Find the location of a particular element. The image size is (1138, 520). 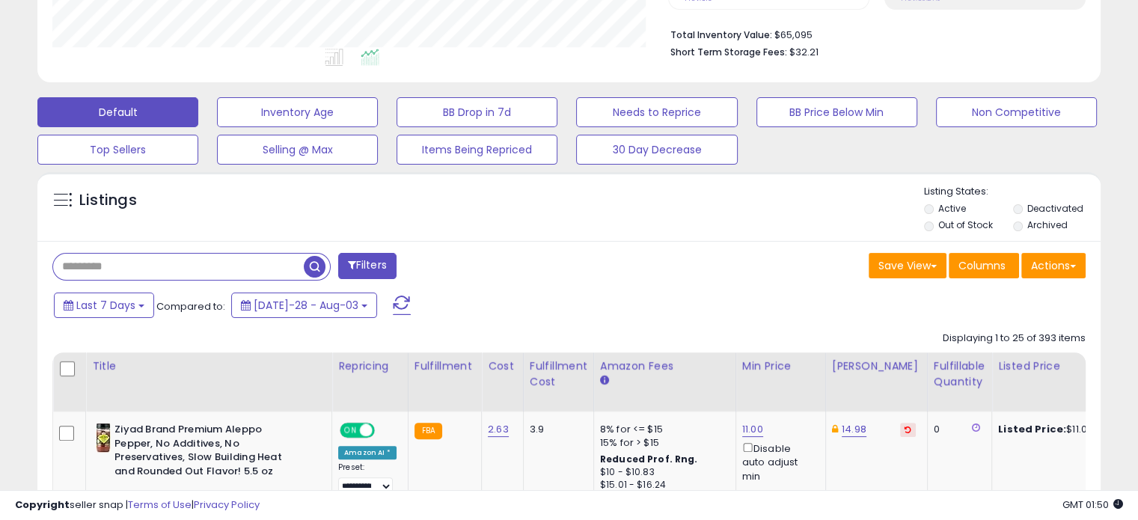

a: 2.63 is located at coordinates (498, 430).